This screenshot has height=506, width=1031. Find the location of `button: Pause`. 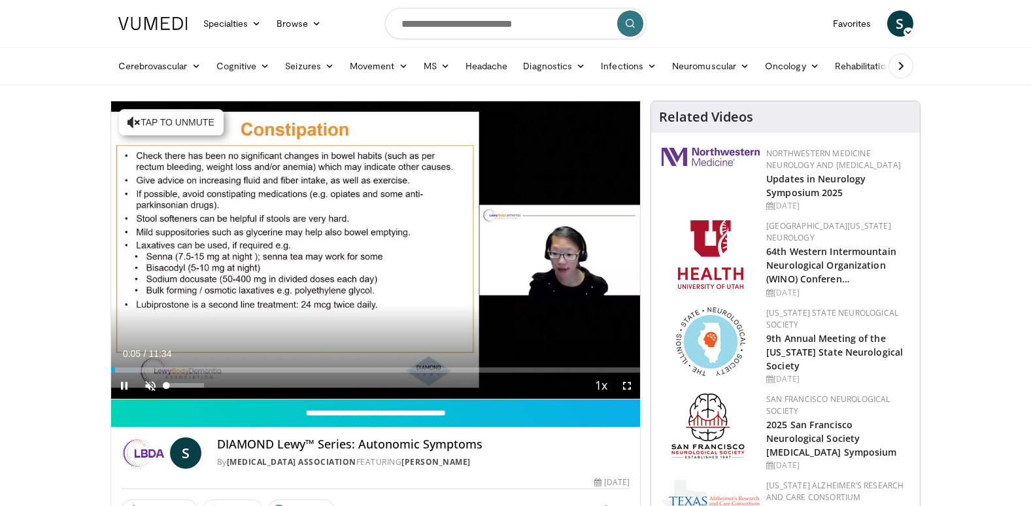

button: Pause is located at coordinates (124, 386).